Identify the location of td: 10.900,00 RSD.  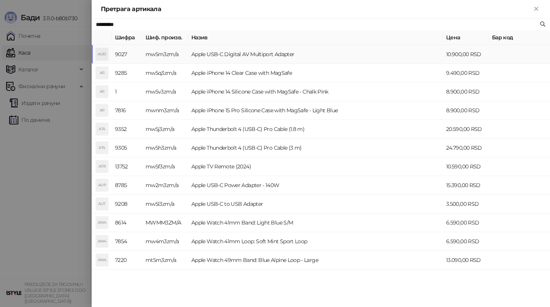
(466, 54).